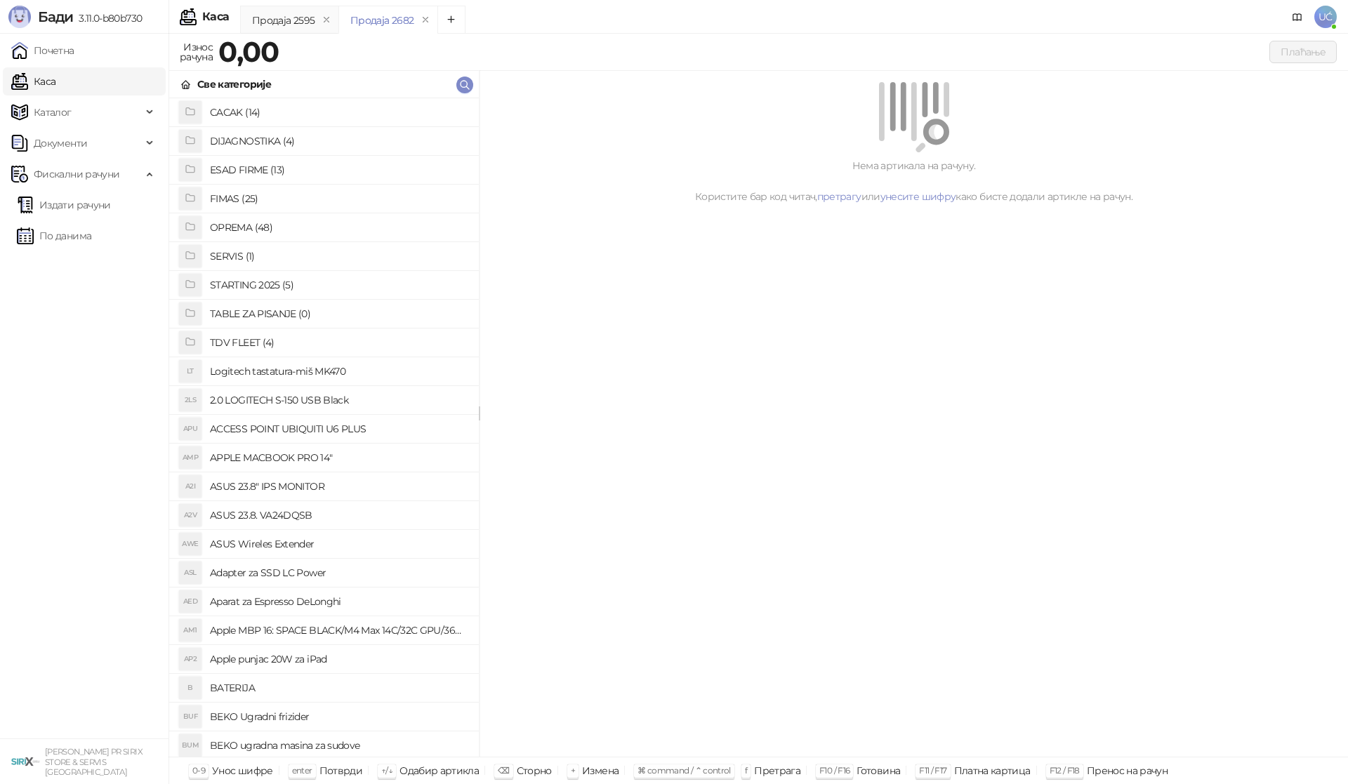 Image resolution: width=1348 pixels, height=784 pixels. What do you see at coordinates (338, 400) in the screenshot?
I see `h4: 2.0 LOGITECH S-150 USB Black` at bounding box center [338, 400].